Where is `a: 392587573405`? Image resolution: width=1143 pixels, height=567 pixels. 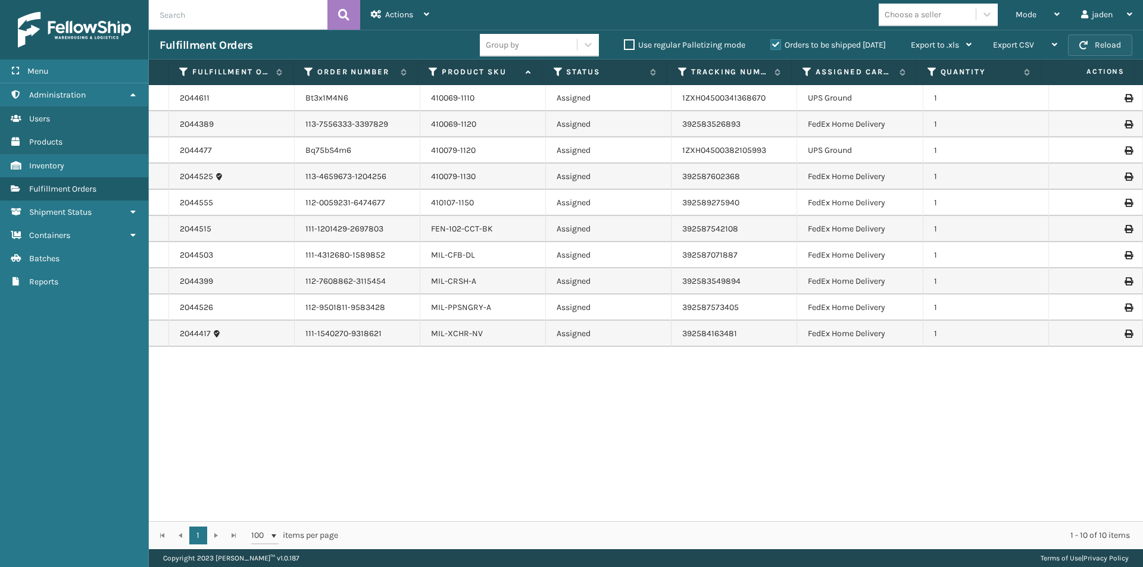 a: 392587573405 is located at coordinates (710, 307).